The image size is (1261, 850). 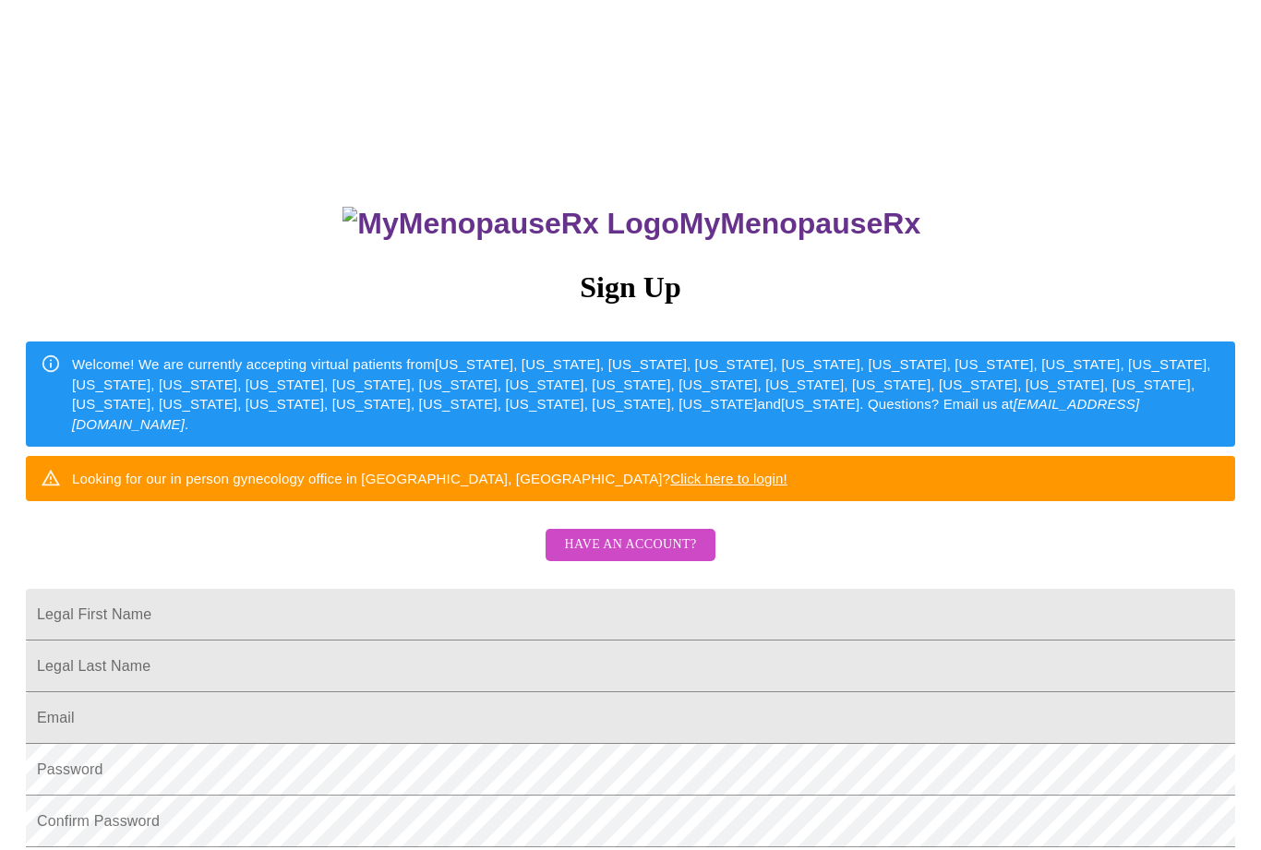 What do you see at coordinates (511, 223) in the screenshot?
I see `img: MyMenopauseRx Logo` at bounding box center [511, 223].